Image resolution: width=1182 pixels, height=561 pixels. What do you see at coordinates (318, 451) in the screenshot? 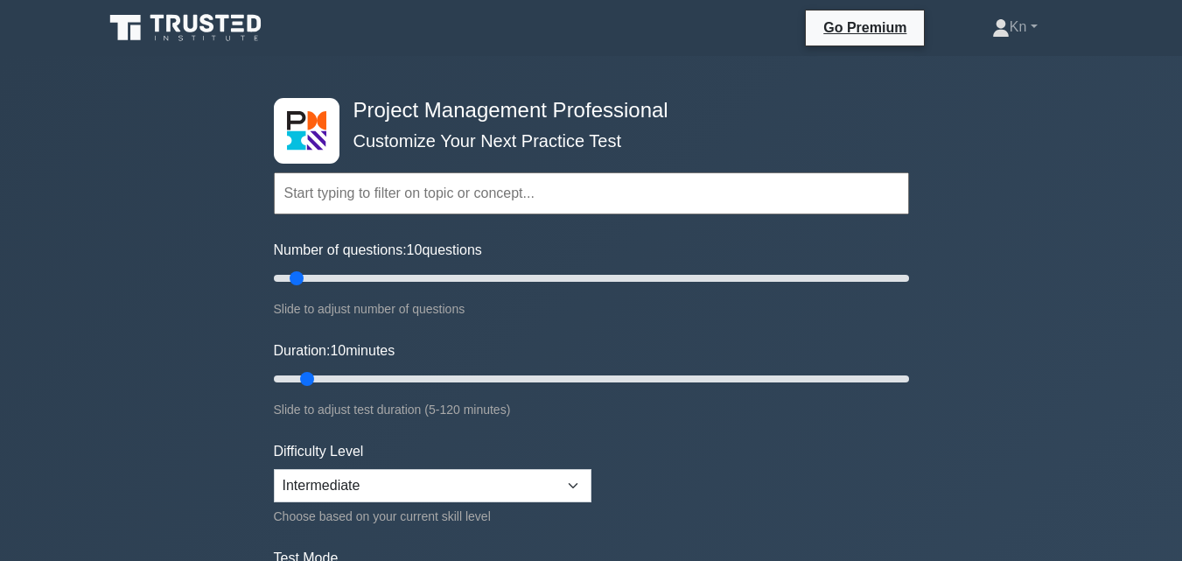
I see `label: Difficulty Level` at bounding box center [318, 451].